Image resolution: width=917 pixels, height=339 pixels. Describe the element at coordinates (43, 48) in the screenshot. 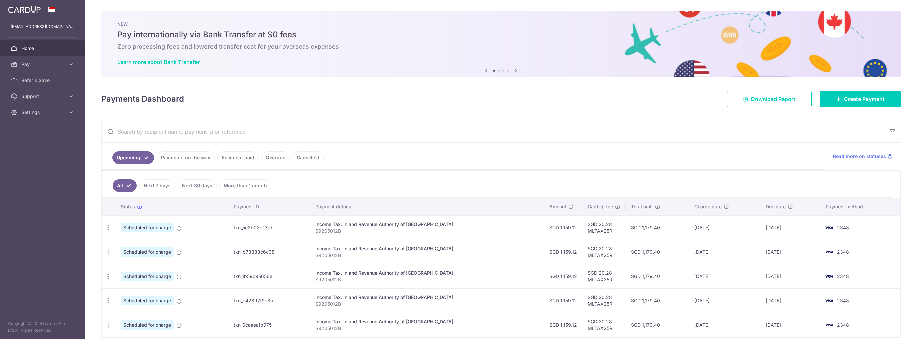

I see `span: Home` at that location.